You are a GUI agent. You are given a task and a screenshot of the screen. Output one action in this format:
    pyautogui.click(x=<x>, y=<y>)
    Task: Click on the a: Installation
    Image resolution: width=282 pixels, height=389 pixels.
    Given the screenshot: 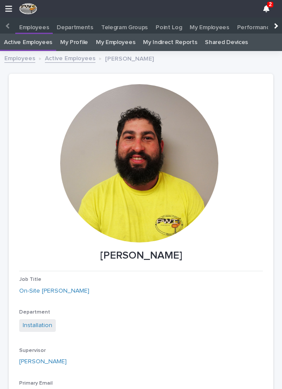 What is the action you would take?
    pyautogui.click(x=38, y=325)
    